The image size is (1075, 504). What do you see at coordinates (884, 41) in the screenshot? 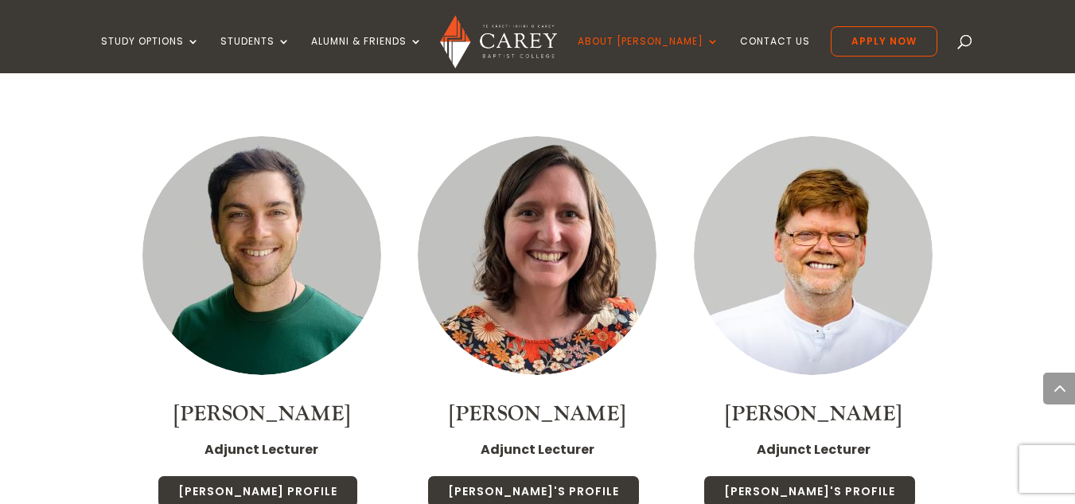
I see `a: Apply Now` at bounding box center [884, 41].